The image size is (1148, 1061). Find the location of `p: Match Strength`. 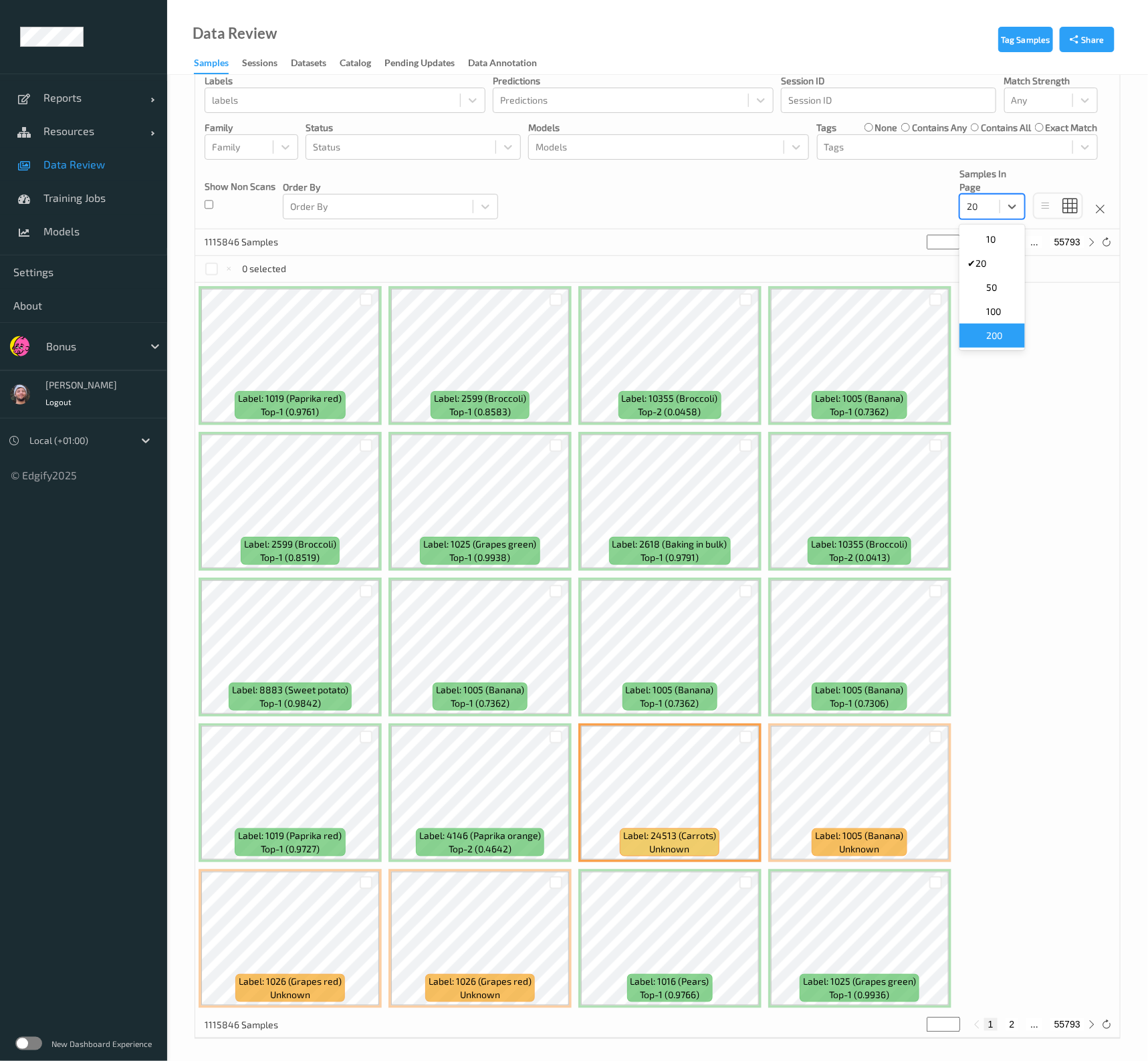

p: Match Strength is located at coordinates (1051, 80).